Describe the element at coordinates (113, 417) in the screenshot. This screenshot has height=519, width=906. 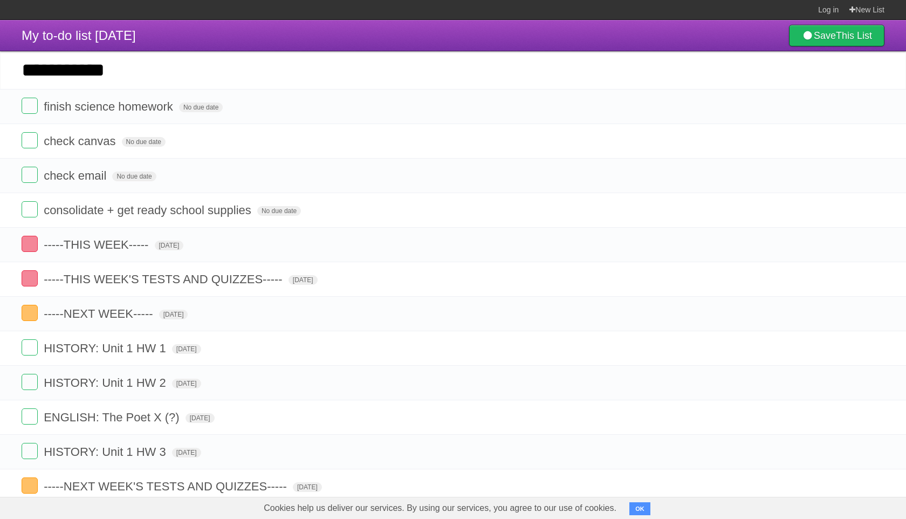
I see `span: ENGLISH: The Poet X (?)` at that location.